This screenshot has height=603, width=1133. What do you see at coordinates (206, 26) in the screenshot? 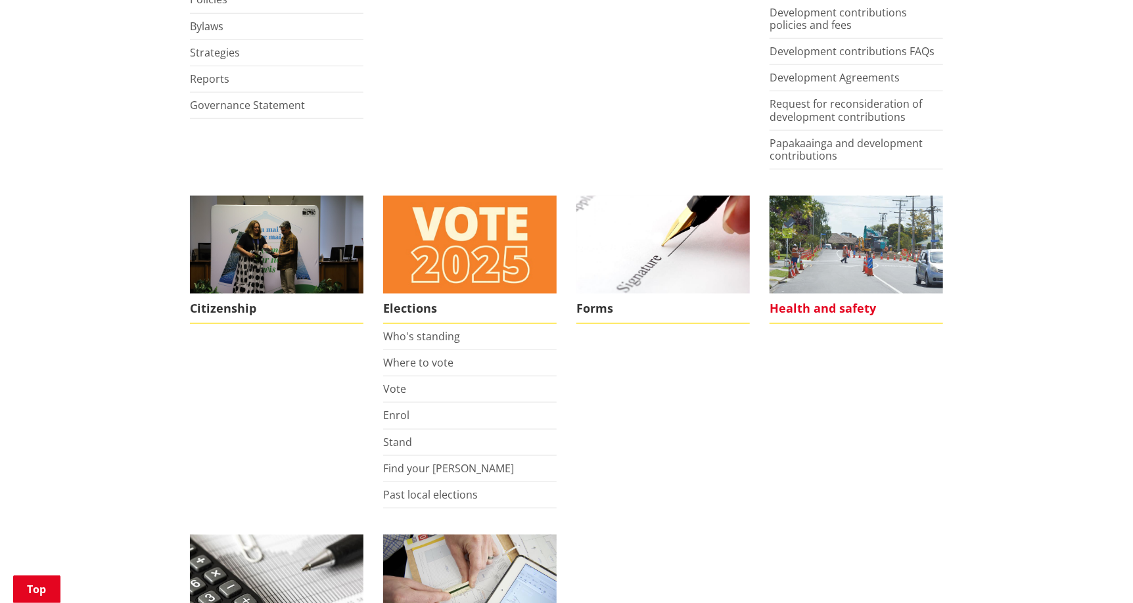
I see `a: Bylaws` at bounding box center [206, 26].